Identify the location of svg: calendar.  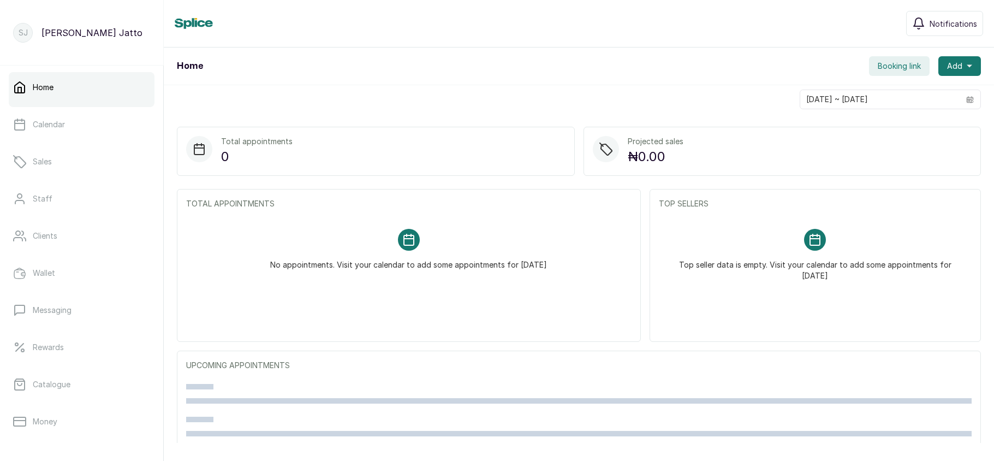
(970, 99).